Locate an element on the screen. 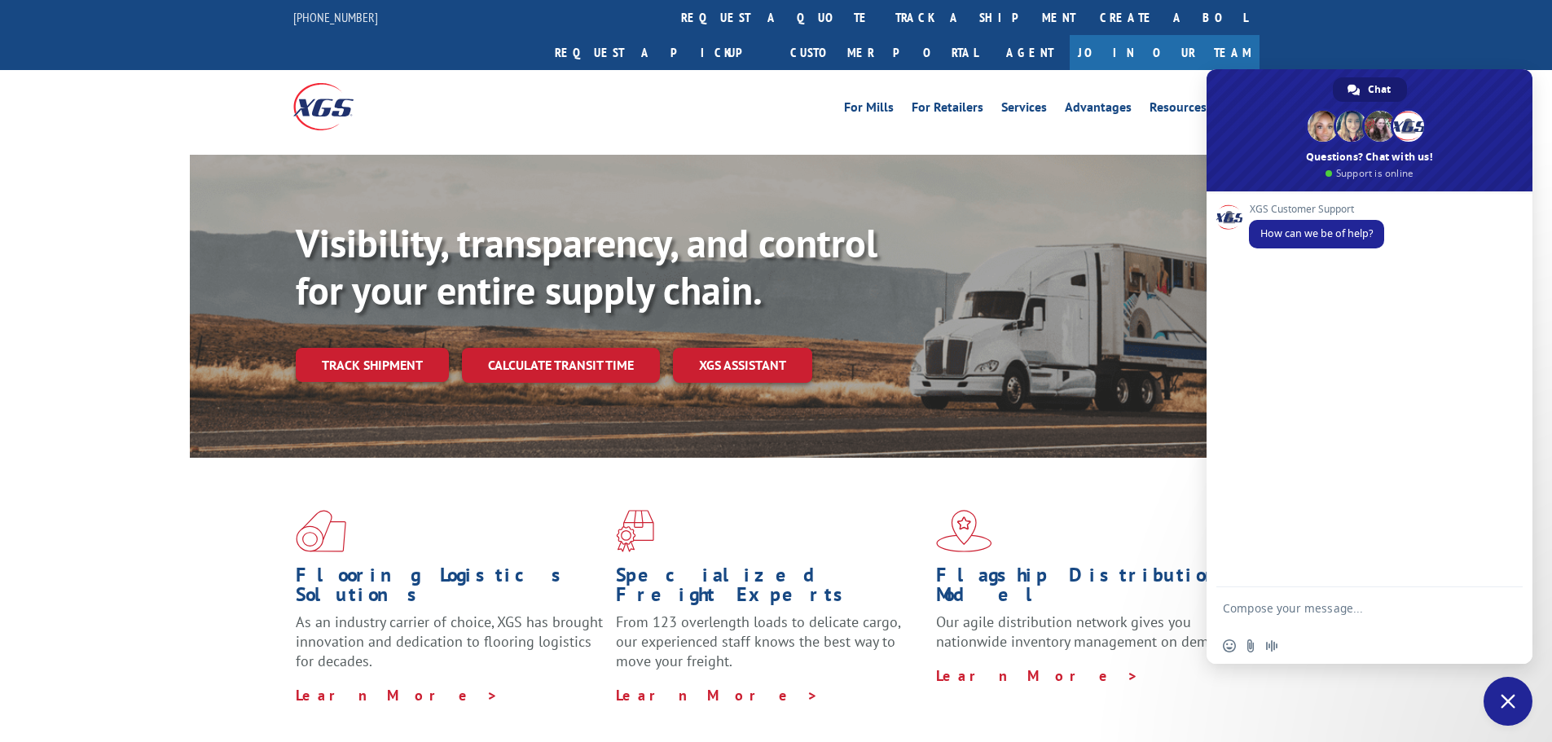 This screenshot has height=742, width=1552. img: xgs-icon-total-supply-chain-intelligence-red is located at coordinates (321, 531).